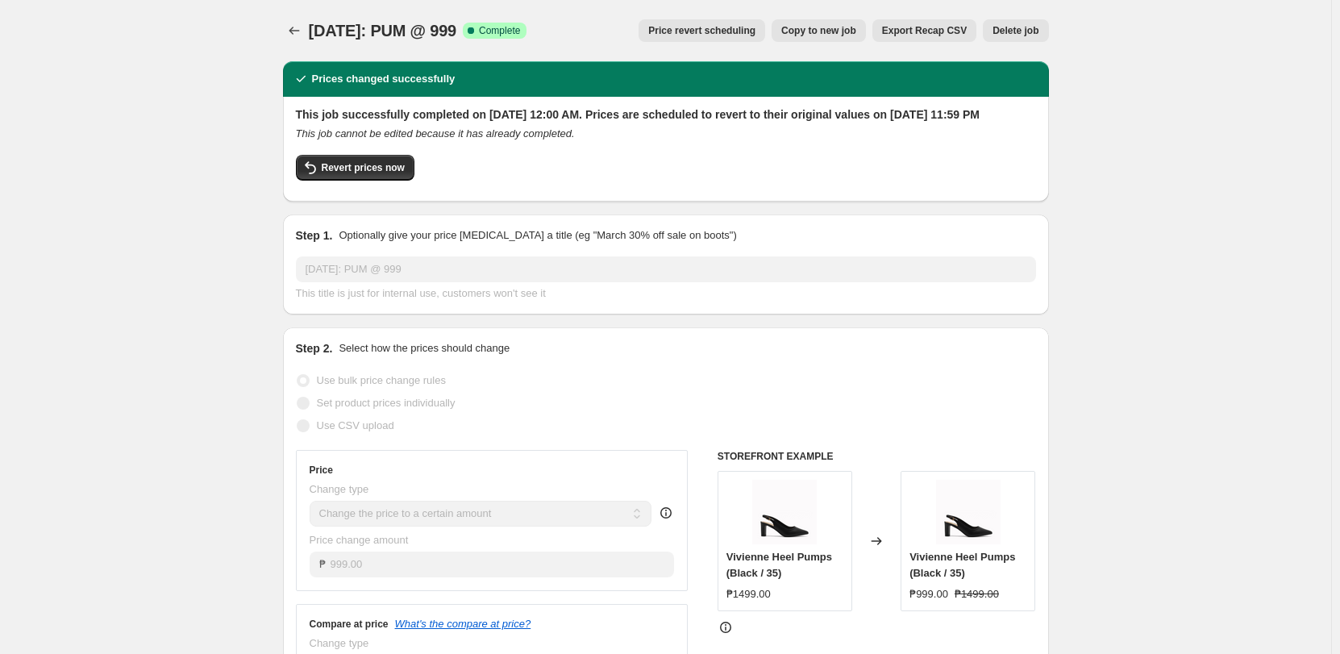 Image resolution: width=1340 pixels, height=654 pixels. Describe the element at coordinates (355, 425) in the screenshot. I see `span: Use CSV upload` at that location.